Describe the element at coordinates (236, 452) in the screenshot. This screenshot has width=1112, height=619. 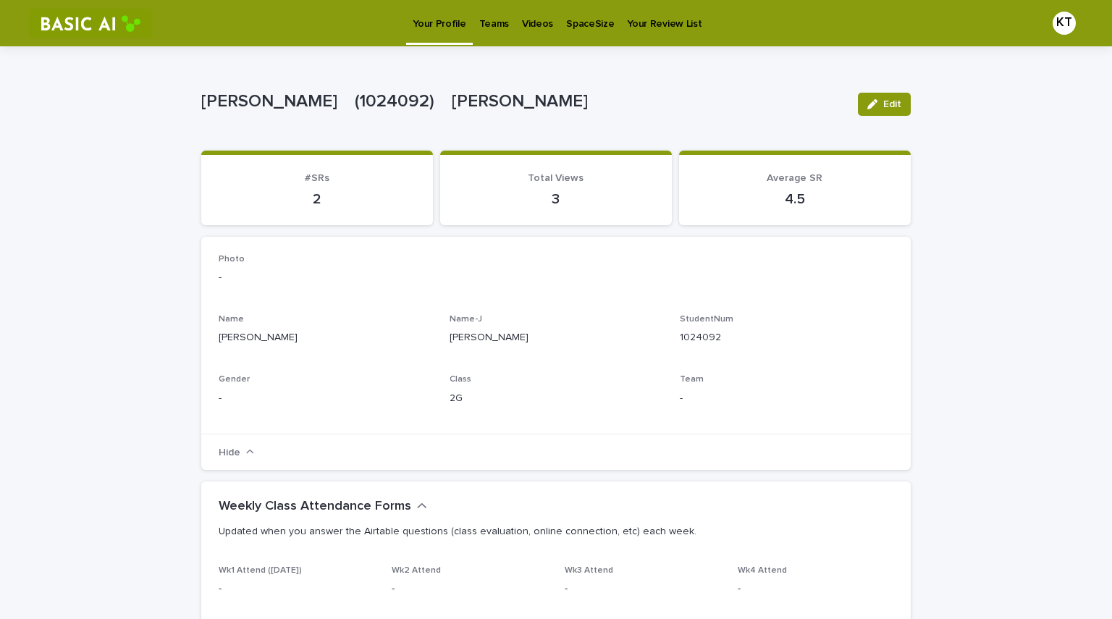
I see `button: Hide` at that location.